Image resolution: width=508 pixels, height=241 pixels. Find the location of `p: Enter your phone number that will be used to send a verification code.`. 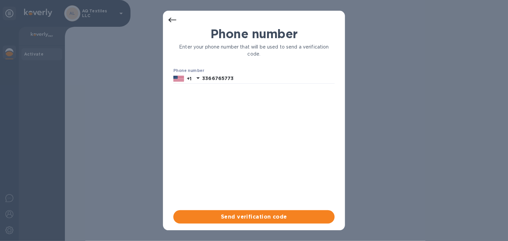

p: Enter your phone number that will be used to send a verification code. is located at coordinates (254, 51).